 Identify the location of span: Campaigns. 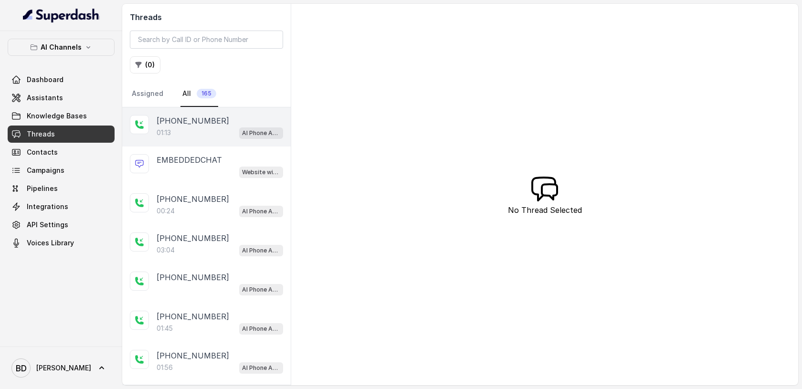
(45, 171).